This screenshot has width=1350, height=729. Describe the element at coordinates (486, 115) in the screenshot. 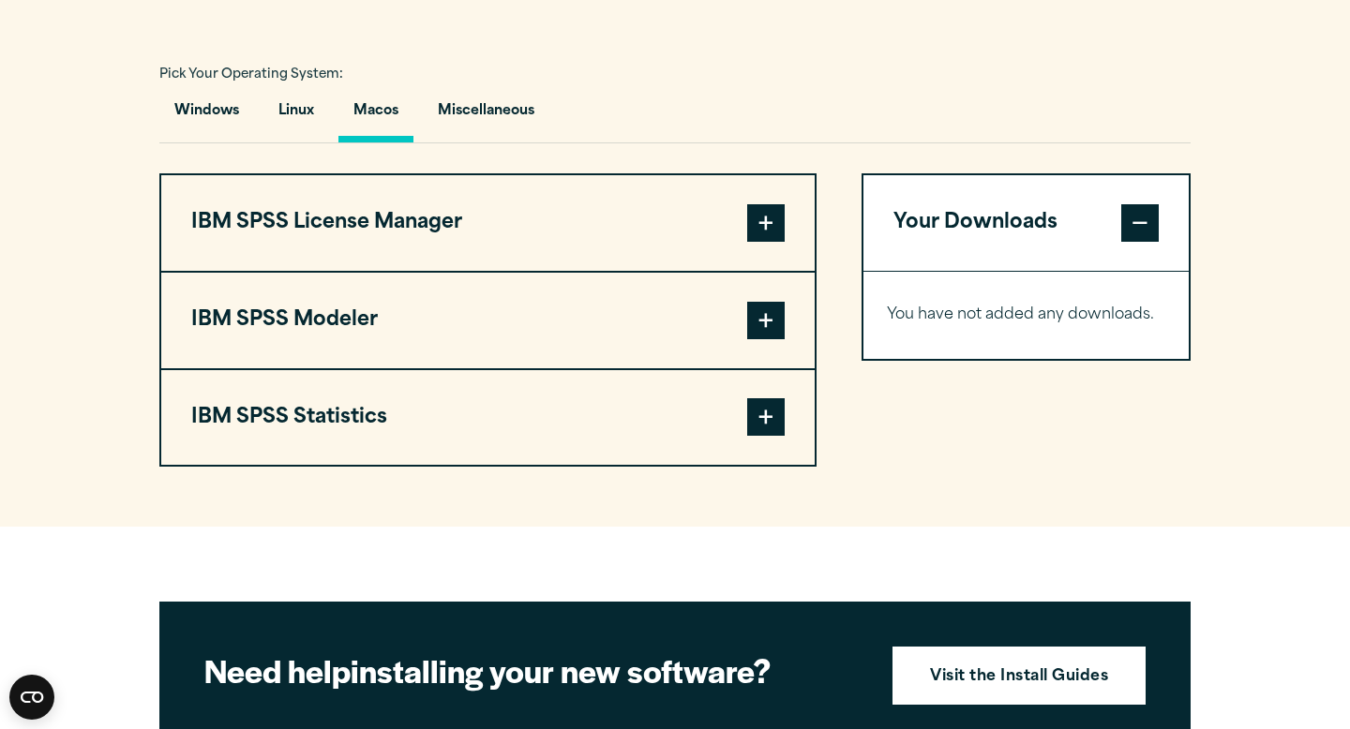

I see `button: Miscellaneous` at that location.